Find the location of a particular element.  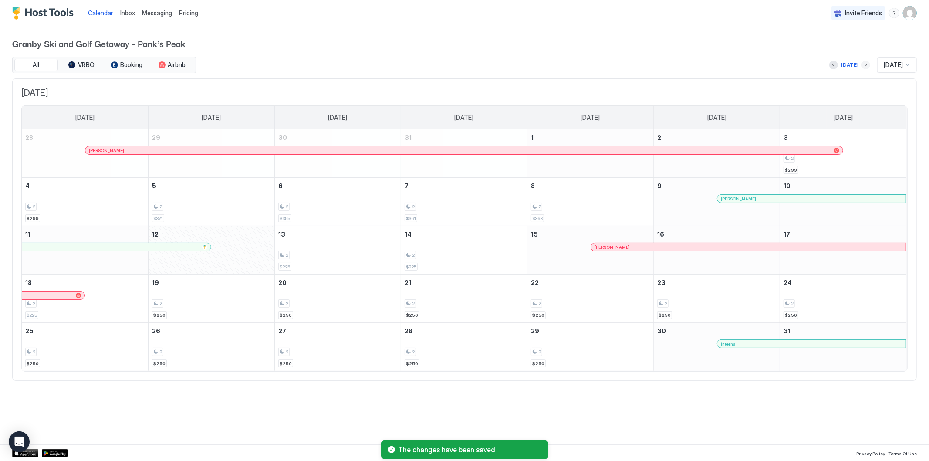

td: January 11, 2026 is located at coordinates (85, 250).